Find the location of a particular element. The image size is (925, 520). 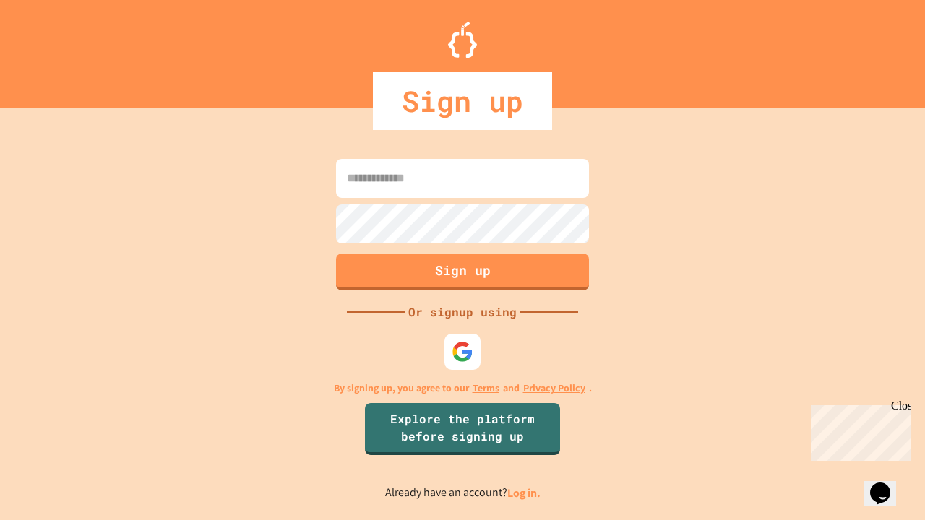

div: Sign up is located at coordinates (463, 101).